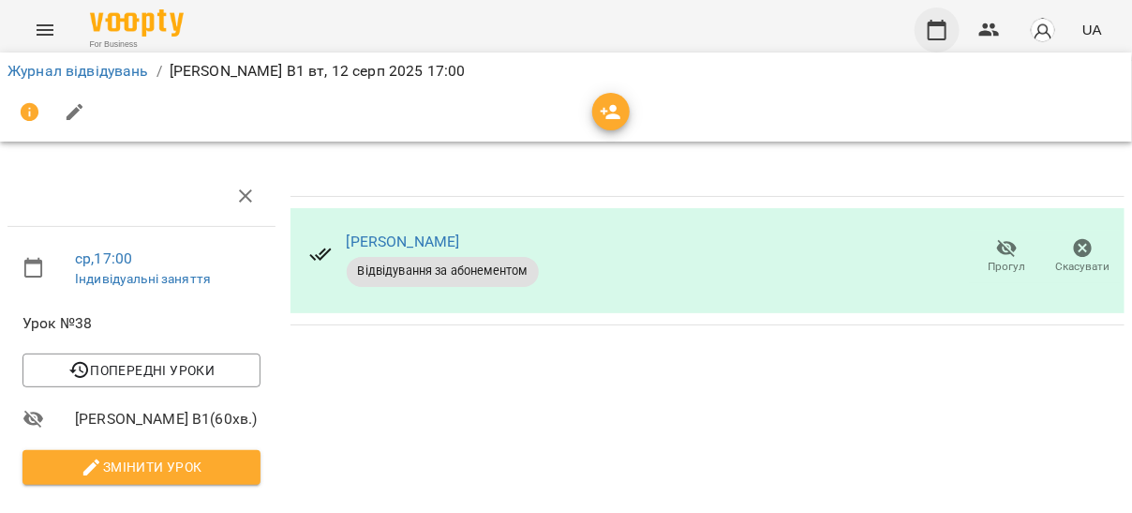 The image size is (1132, 513). What do you see at coordinates (142, 467) in the screenshot?
I see `button: Змінити урок` at bounding box center [142, 467].